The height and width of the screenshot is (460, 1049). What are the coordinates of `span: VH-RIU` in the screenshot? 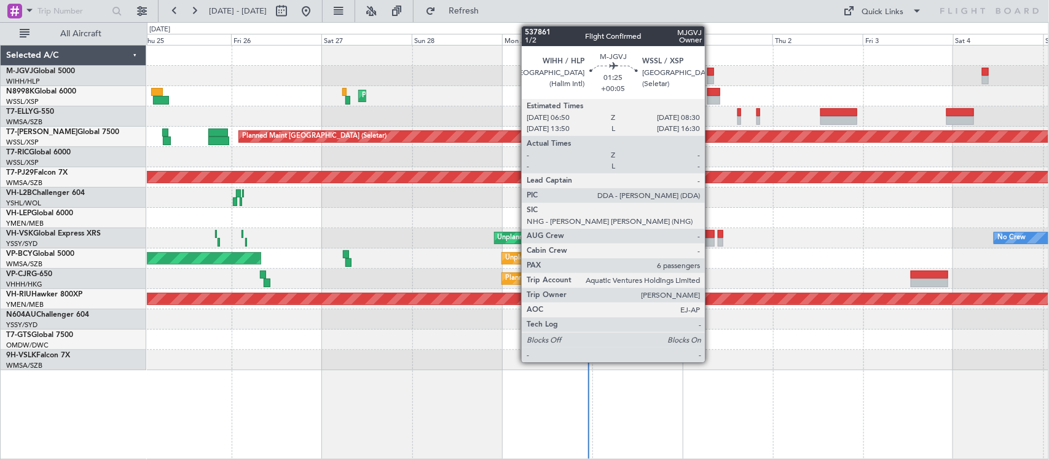 It's located at (18, 294).